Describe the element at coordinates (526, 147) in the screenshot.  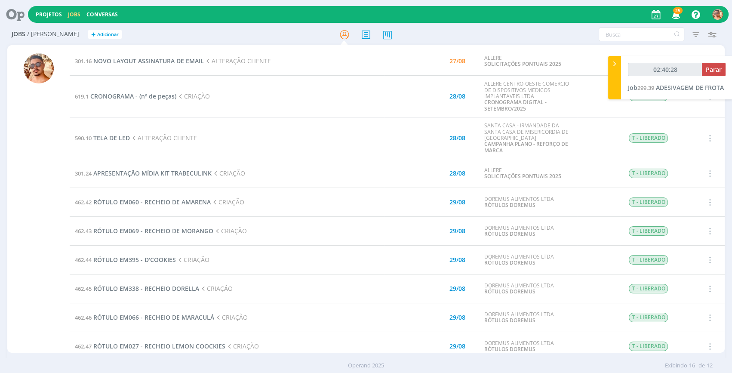
I see `a: CAMPANHA PLANO - REFORÇO DE MARCA` at that location.